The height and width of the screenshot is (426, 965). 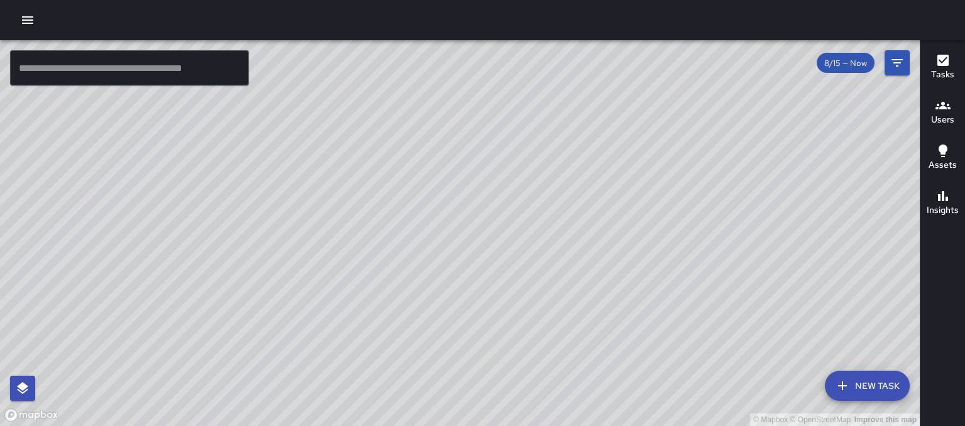 What do you see at coordinates (867, 386) in the screenshot?
I see `button: New Task` at bounding box center [867, 386].